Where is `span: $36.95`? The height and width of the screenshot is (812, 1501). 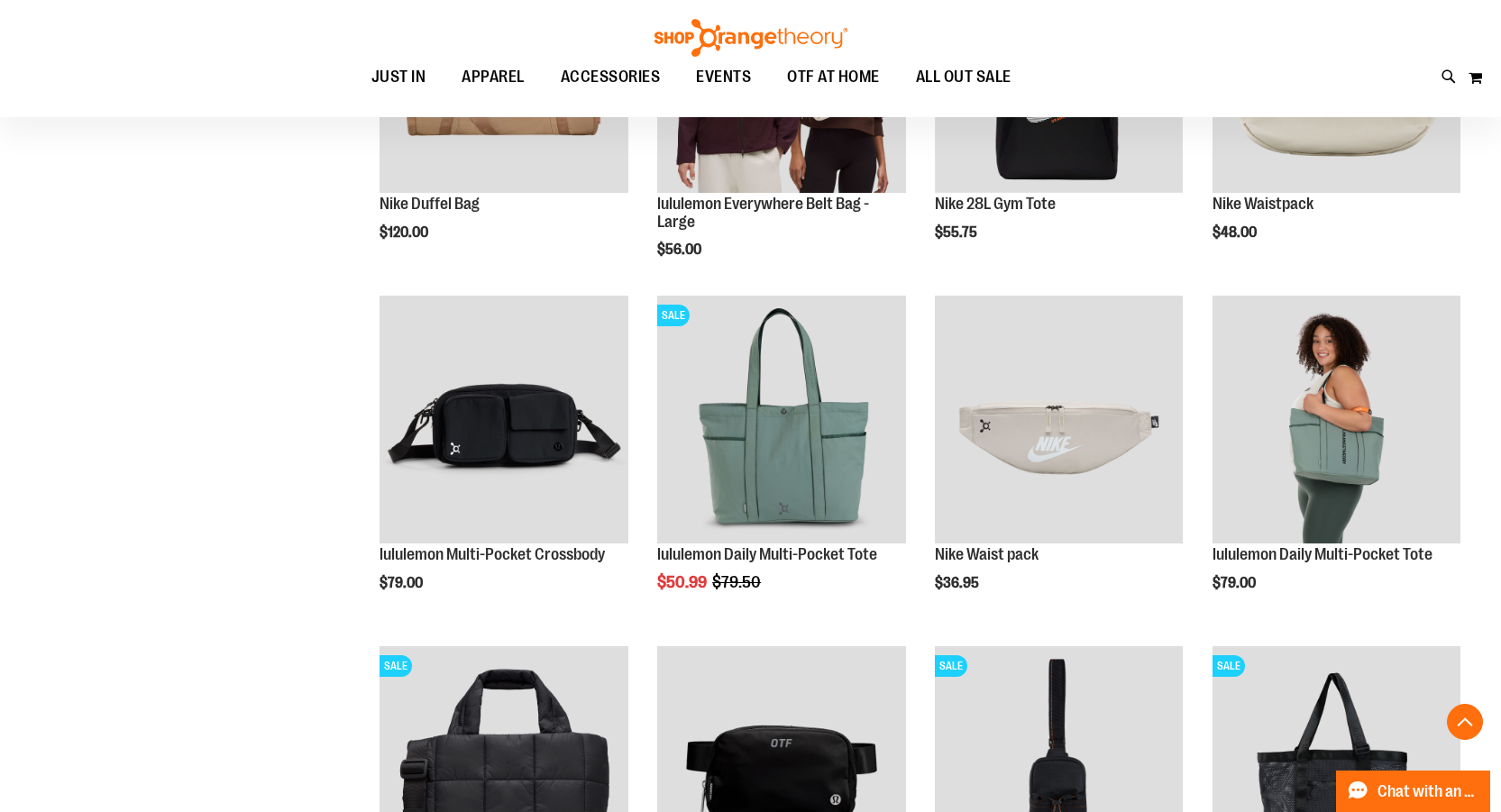
span: $36.95 is located at coordinates (958, 583).